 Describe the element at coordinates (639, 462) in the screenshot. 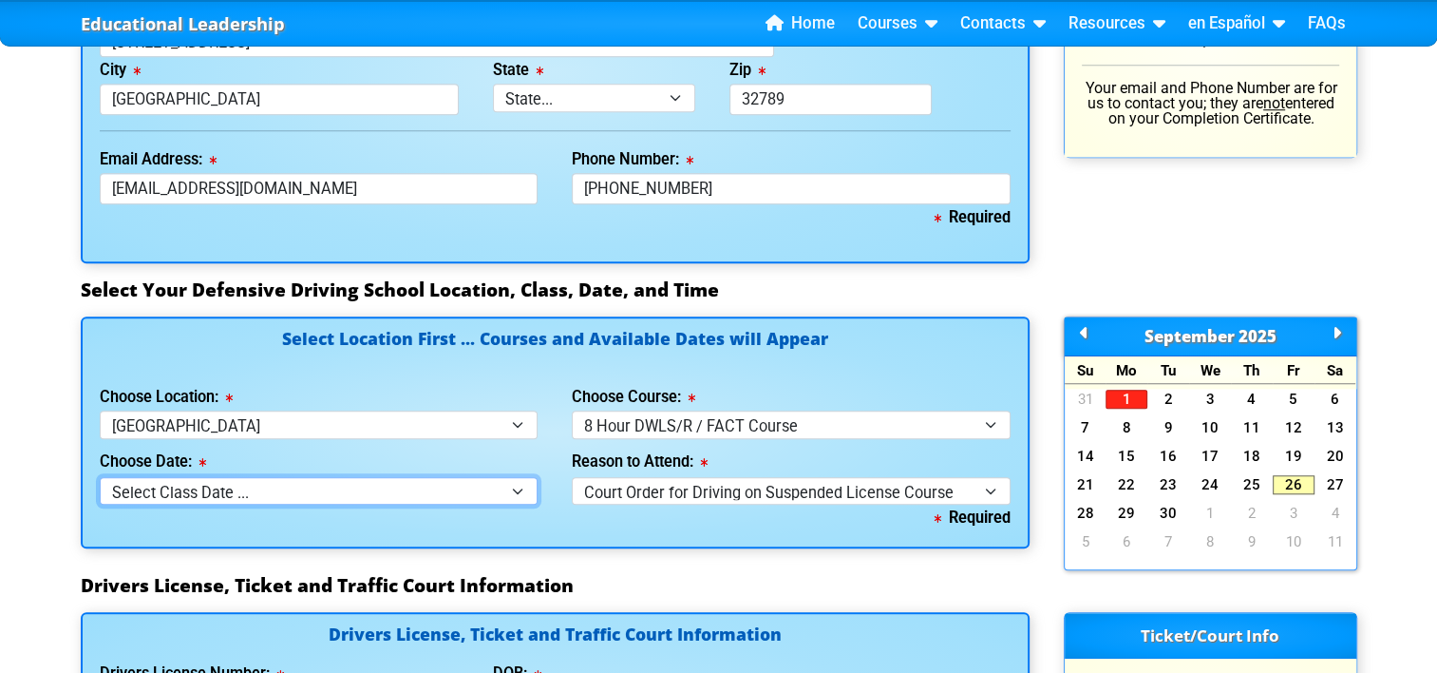

I see `label: Reason to Attend:` at that location.